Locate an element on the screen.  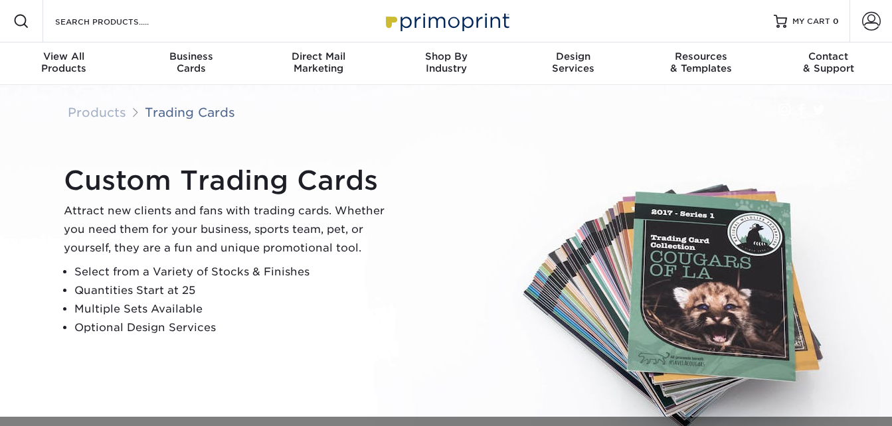
a: Trading Cards is located at coordinates (190, 112).